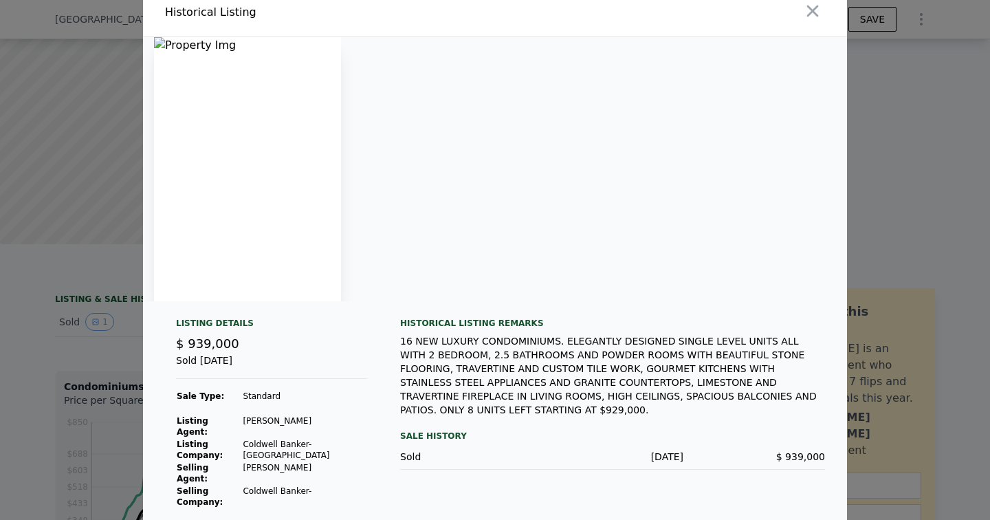  What do you see at coordinates (613, 376) in the screenshot?
I see `div: 16 NEW LUXURY CONDOMINIUMS. ELEGANTLY DESIGNED SINGLE LEVEL UNITS ALL WITH 2 BEDROOM, 2.5 BATHROO...` at bounding box center [613, 376].